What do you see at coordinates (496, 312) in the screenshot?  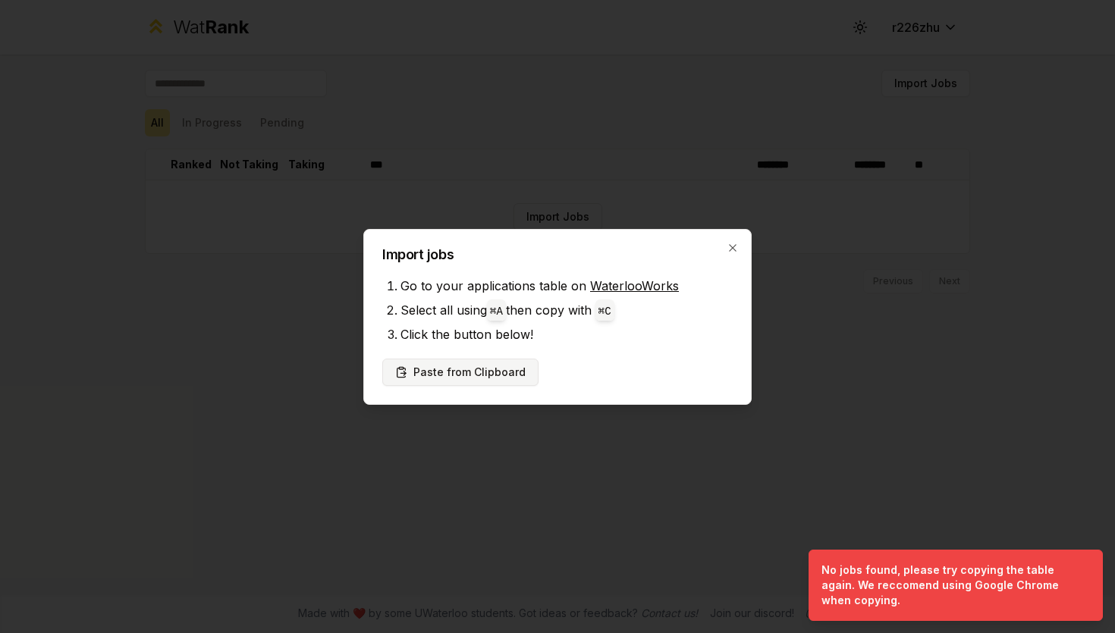 I see `code: ⌘ A` at bounding box center [496, 312].